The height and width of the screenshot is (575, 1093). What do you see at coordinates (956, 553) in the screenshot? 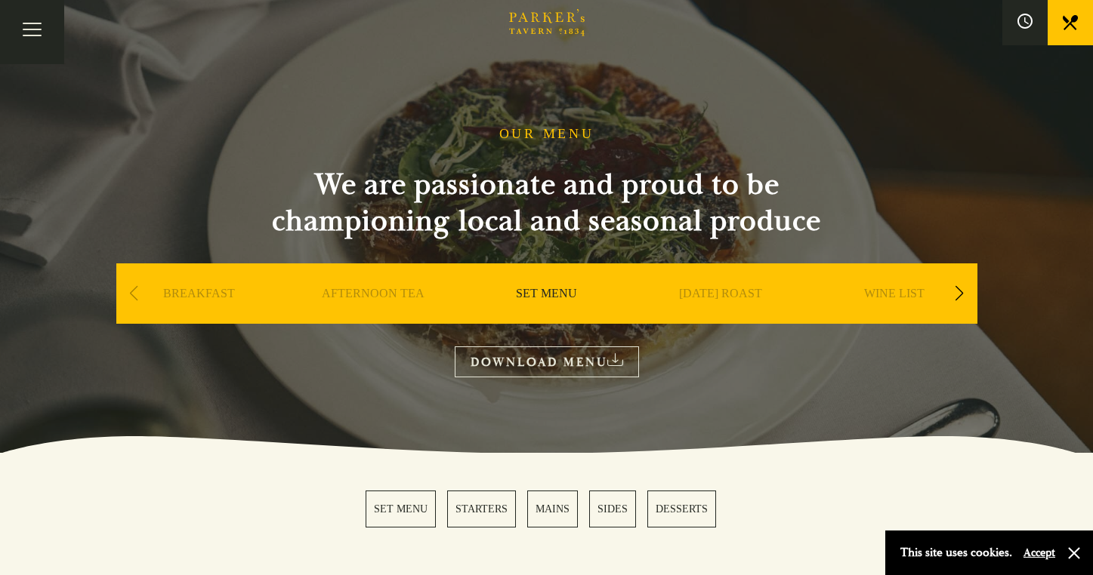
I see `p: This site uses cookies.` at bounding box center [956, 553].